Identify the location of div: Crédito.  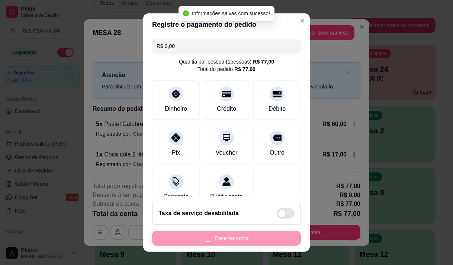
(226, 109).